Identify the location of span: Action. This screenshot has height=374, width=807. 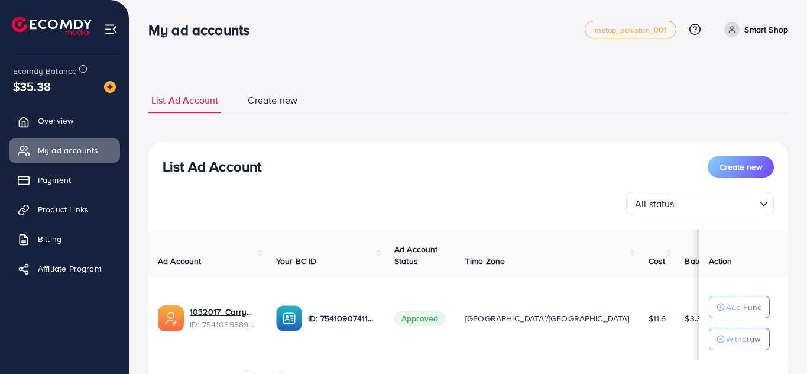
(721, 261).